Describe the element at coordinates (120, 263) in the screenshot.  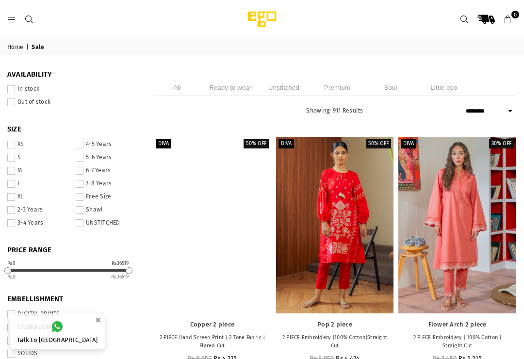
I see `div: ₨36519` at that location.